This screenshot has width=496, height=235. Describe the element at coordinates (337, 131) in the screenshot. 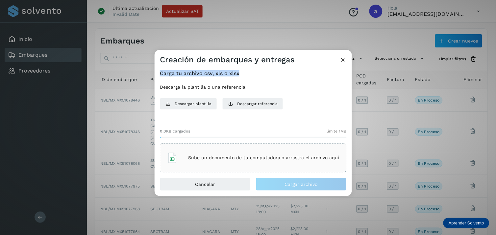

I see `span: límite 1MB` at that location.